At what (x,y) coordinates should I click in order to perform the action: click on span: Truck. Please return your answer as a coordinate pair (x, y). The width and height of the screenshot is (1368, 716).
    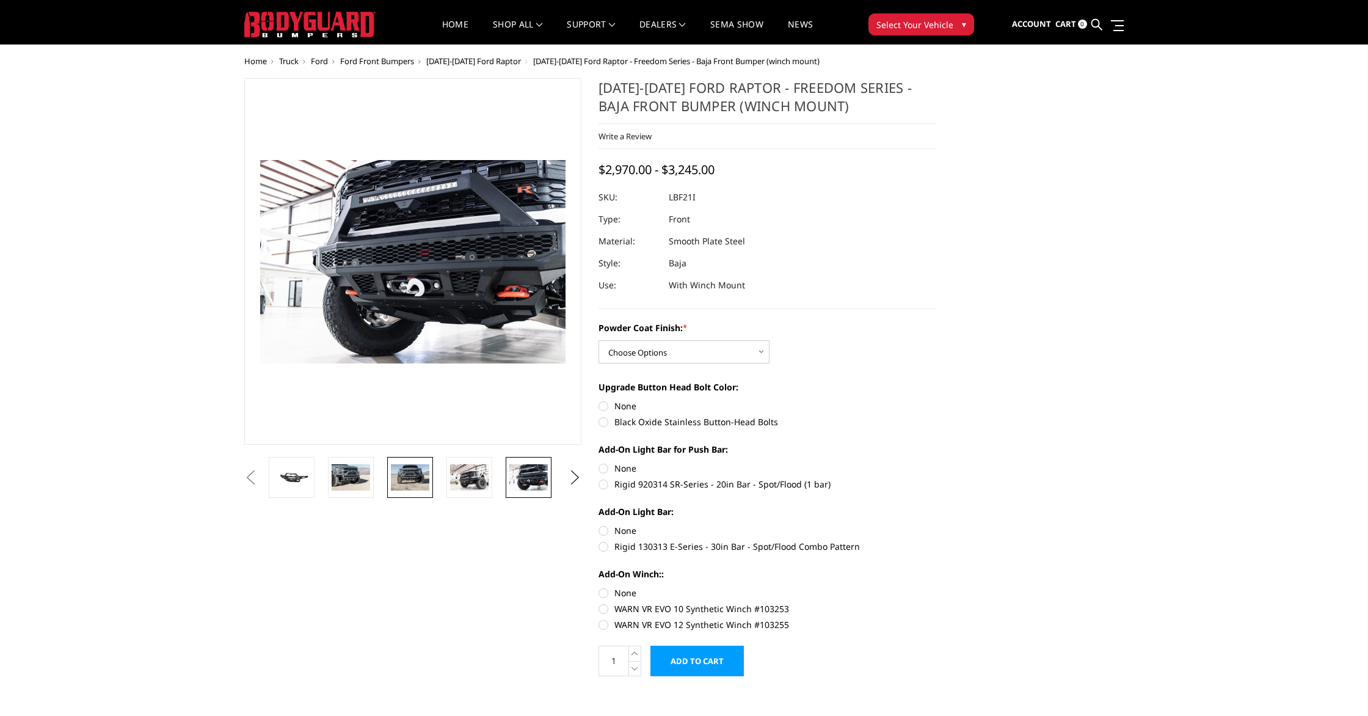
    Looking at the image, I should click on (289, 61).